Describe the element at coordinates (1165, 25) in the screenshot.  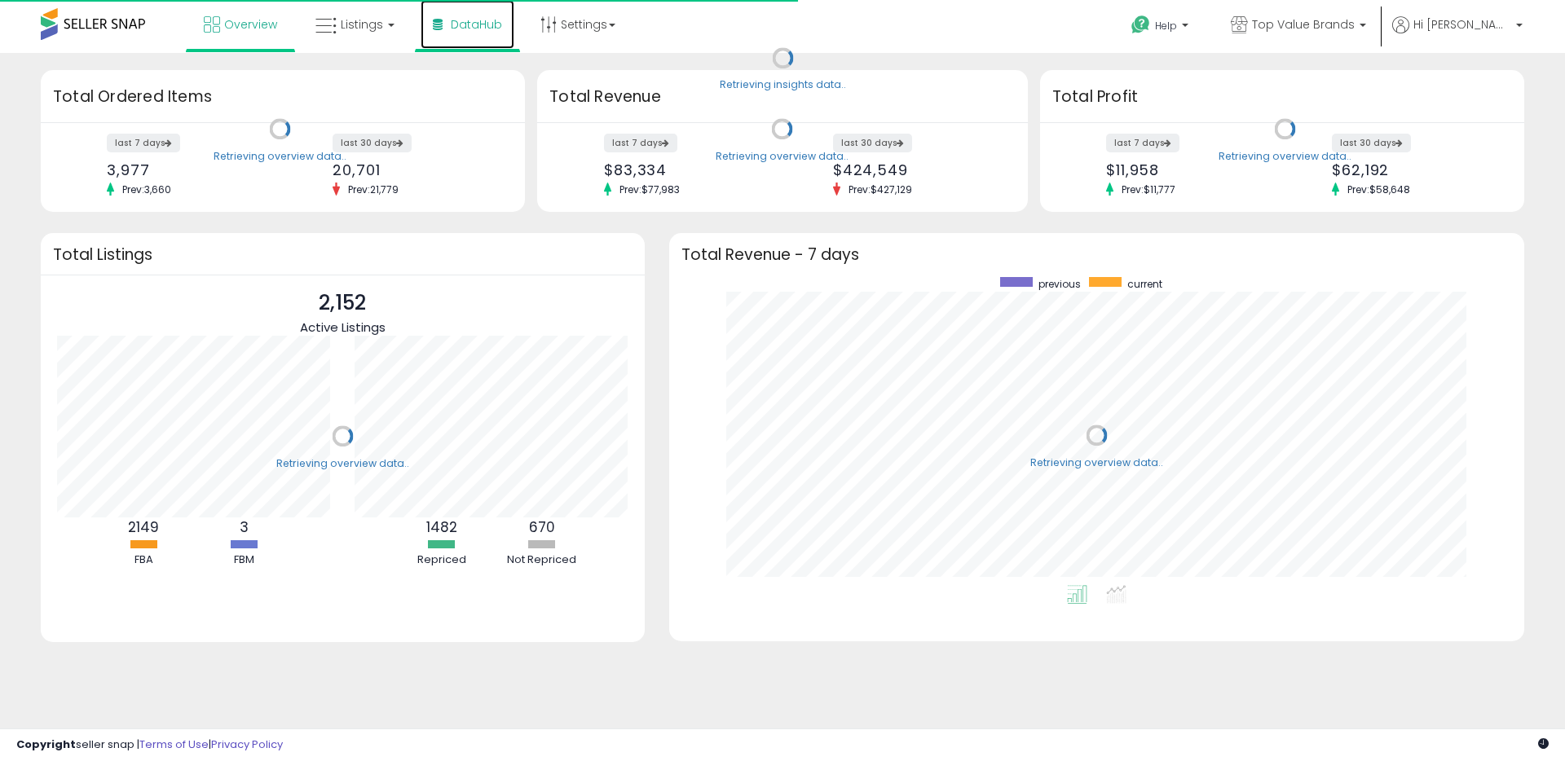
I see `span: Help` at that location.